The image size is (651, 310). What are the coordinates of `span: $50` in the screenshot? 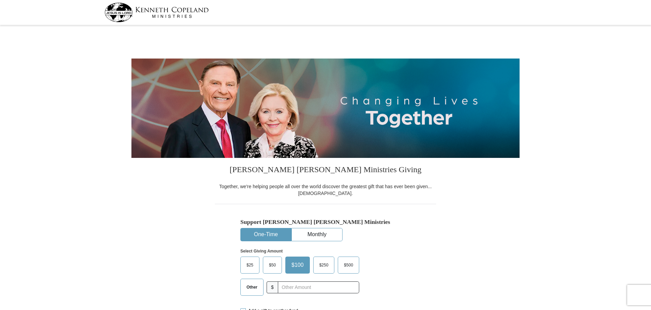 It's located at (272, 265).